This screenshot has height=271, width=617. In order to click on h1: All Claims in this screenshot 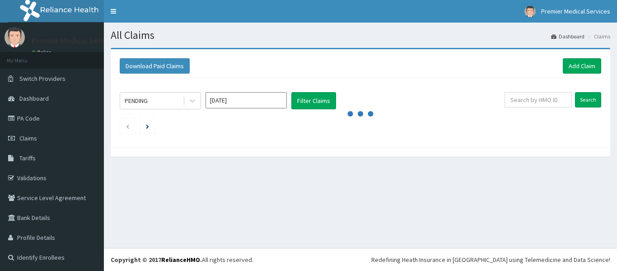, I will do `click(360, 35)`.